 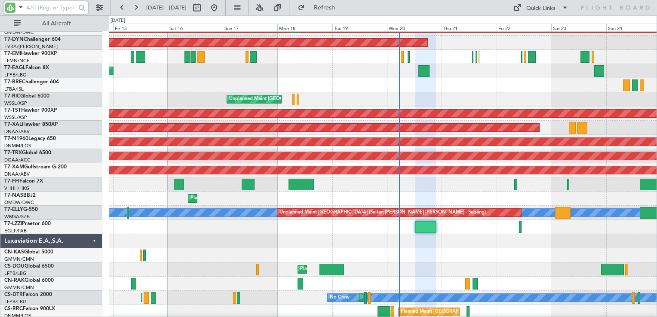 What do you see at coordinates (28, 153) in the screenshot?
I see `a: T7-TRXGlobal 6500` at bounding box center [28, 153].